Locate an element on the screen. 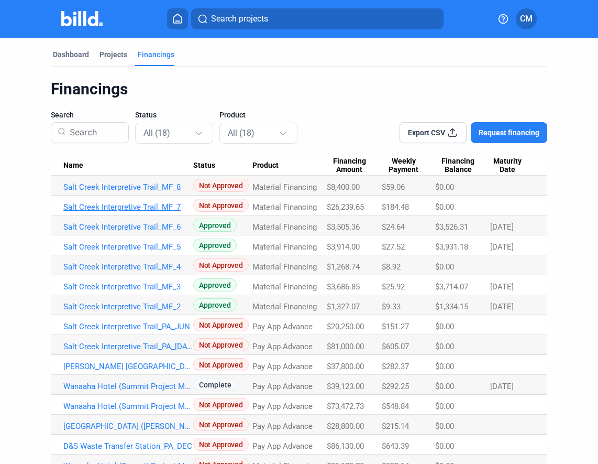 This screenshot has height=464, width=598. span: $26,239.65 is located at coordinates (345, 207).